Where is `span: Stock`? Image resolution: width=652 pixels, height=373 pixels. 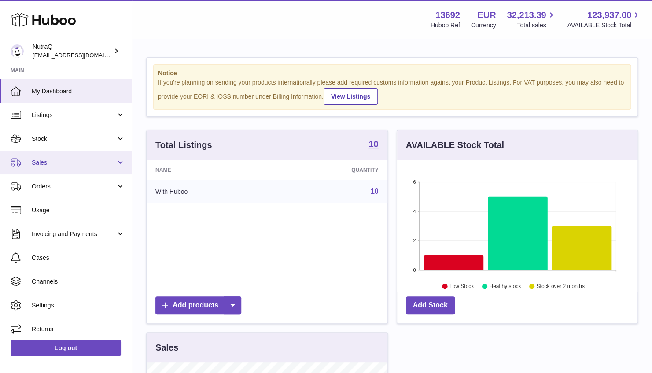
span: Stock is located at coordinates (74, 139).